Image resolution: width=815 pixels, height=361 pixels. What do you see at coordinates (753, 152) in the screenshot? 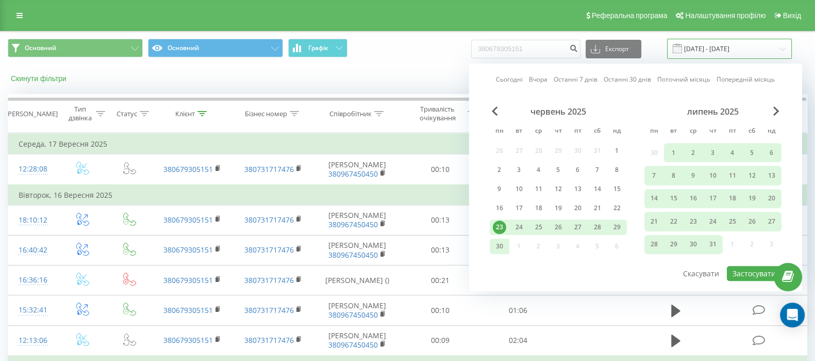
I see `div: сб 5 лип 2025 р.` at bounding box center [753, 152].